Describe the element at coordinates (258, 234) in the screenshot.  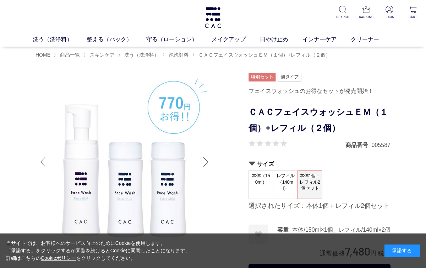
I see `a: お気に入りに登録する` at that location.